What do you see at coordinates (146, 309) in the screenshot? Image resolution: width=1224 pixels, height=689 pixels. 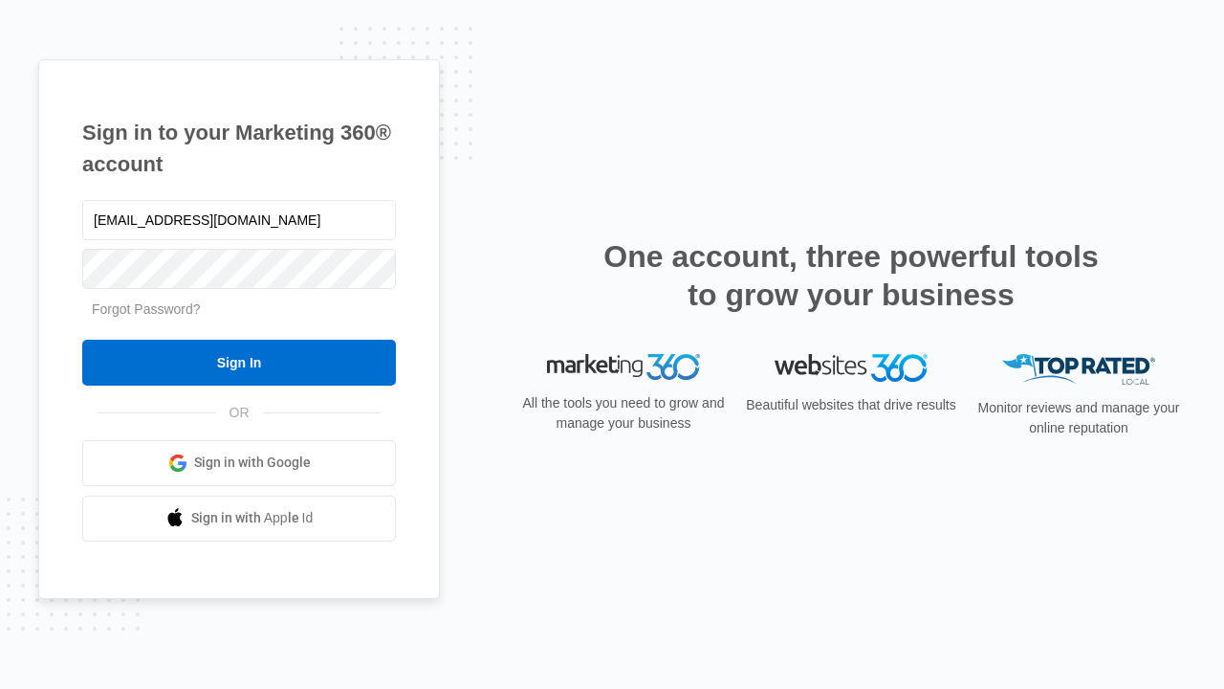 I see `a: Forgot Password?` at bounding box center [146, 309].